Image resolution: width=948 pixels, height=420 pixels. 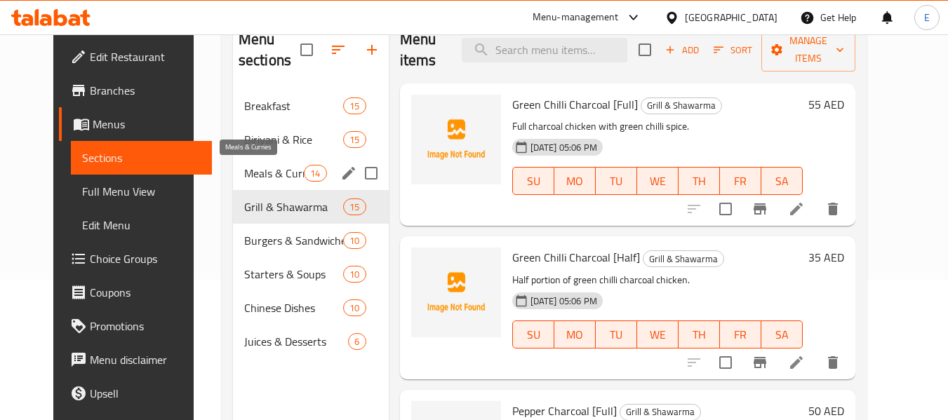 What do you see at coordinates (293, 140) in the screenshot?
I see `div: Biriyani & Rice` at bounding box center [293, 140].